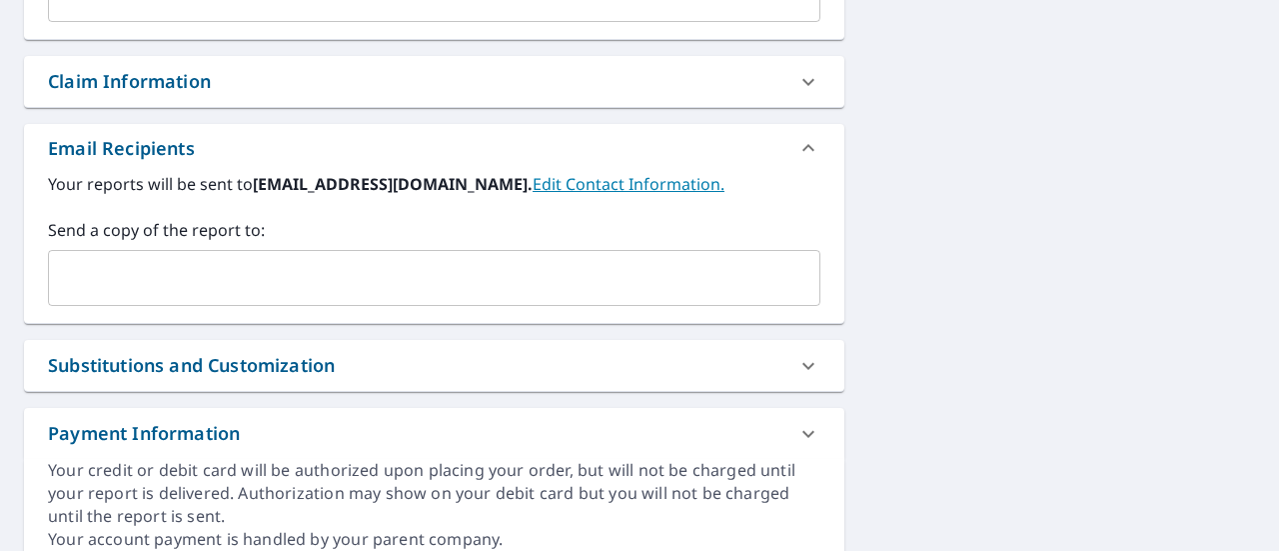  I want to click on a: EditContactInfo, so click(628, 184).